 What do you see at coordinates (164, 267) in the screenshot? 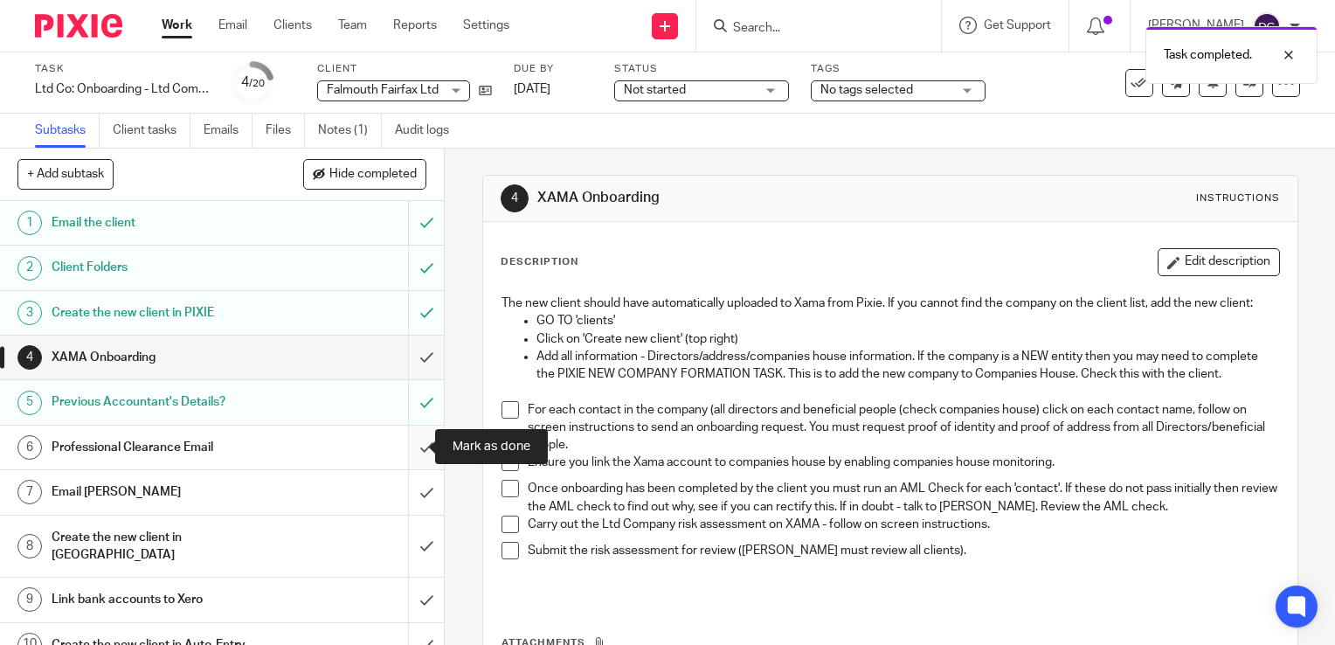
I see `h1: Client Folders` at bounding box center [164, 267].